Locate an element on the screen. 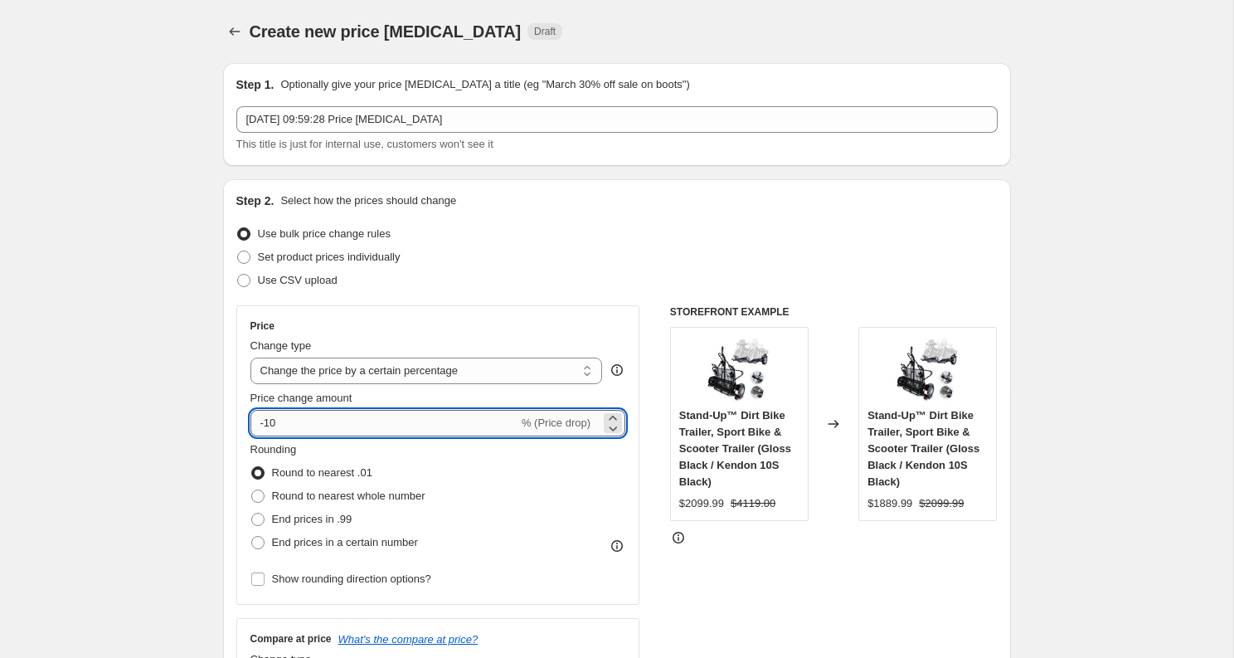 This screenshot has height=658, width=1234. input: 30% off holiday sale is located at coordinates (617, 119).